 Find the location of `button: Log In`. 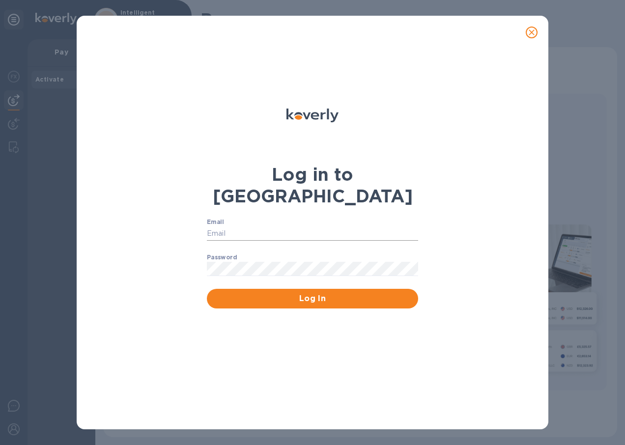

button: Log In is located at coordinates (312, 299).